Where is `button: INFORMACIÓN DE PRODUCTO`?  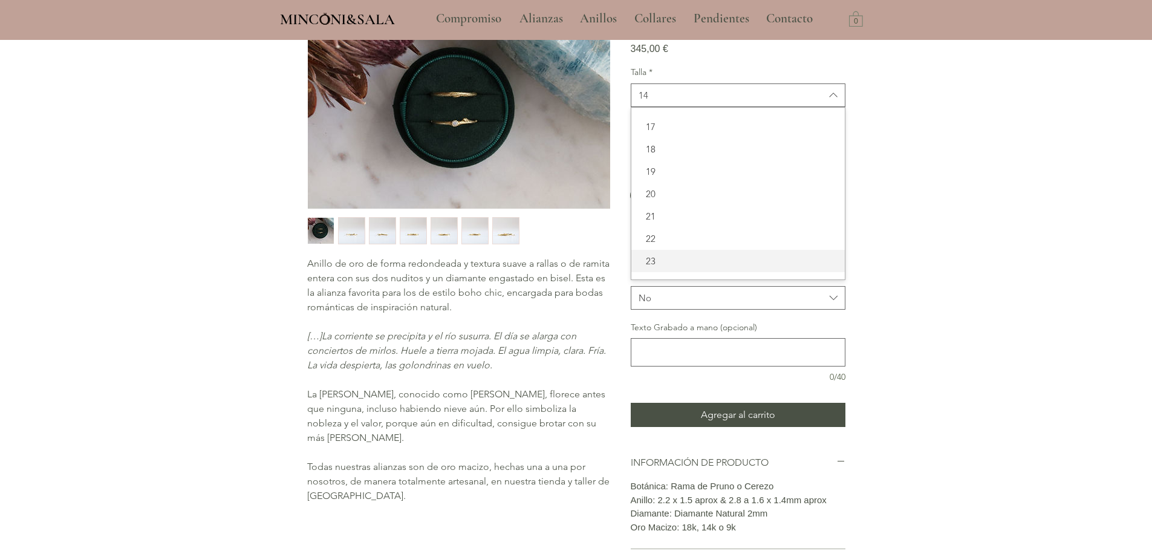 button: INFORMACIÓN DE PRODUCTO is located at coordinates (738, 463).